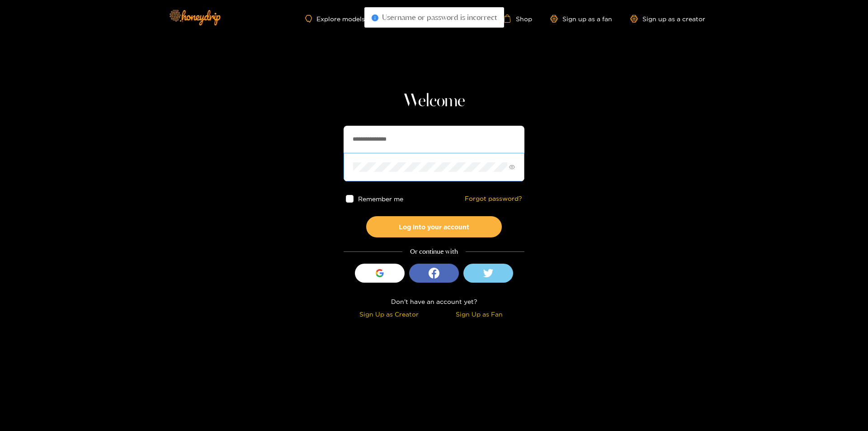 The image size is (868, 431). Describe the element at coordinates (434, 301) in the screenshot. I see `div: Don't have an account yet?` at that location.